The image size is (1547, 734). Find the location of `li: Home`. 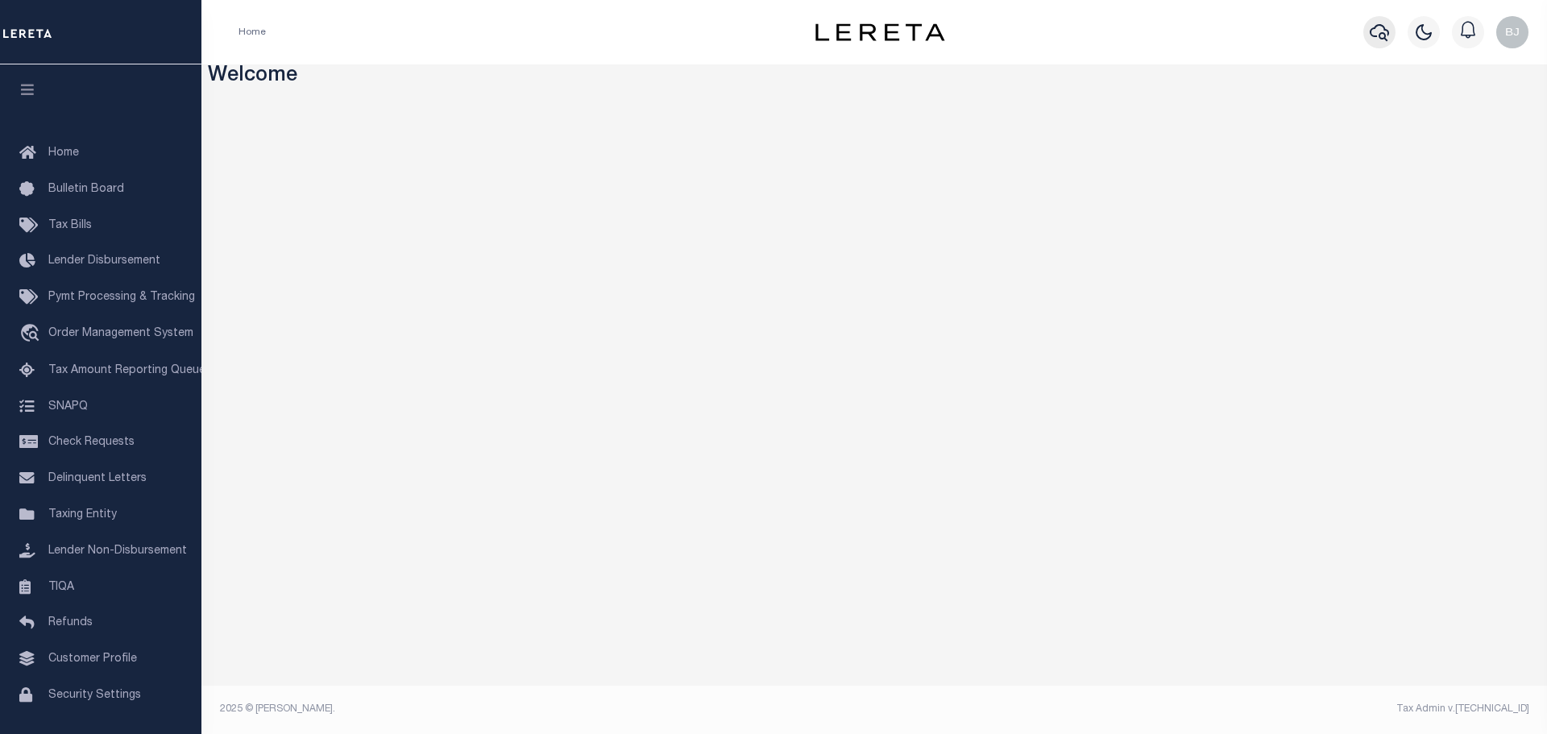

li: Home is located at coordinates (252, 32).